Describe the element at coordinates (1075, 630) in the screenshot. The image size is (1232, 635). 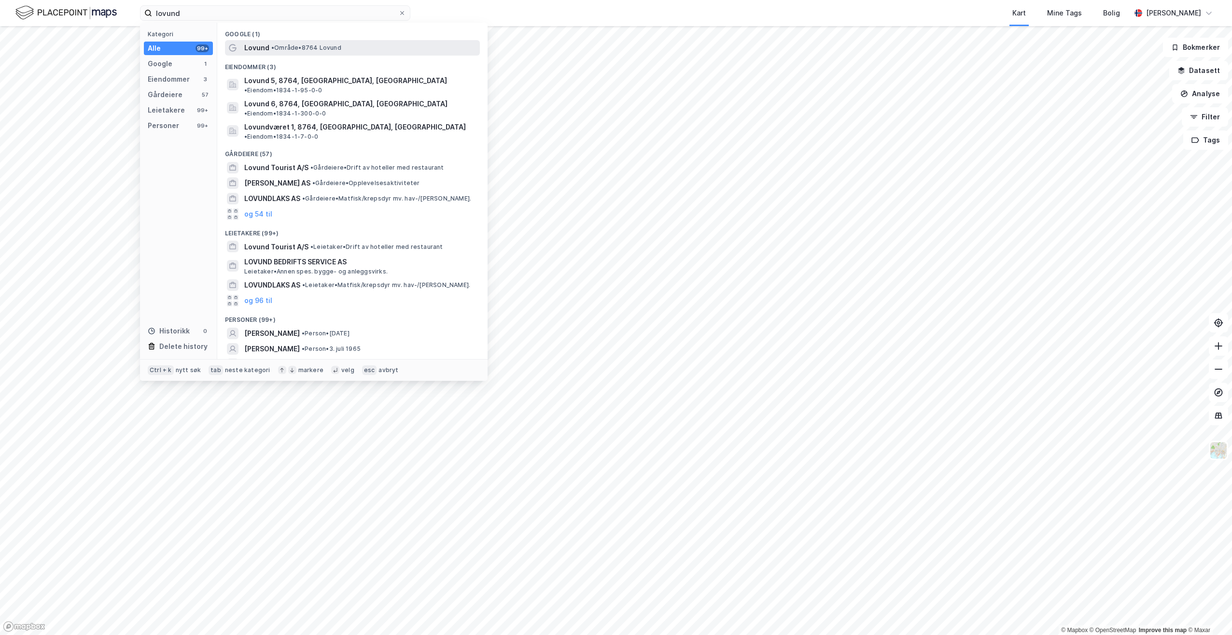
I see `a: Mapbox` at that location.